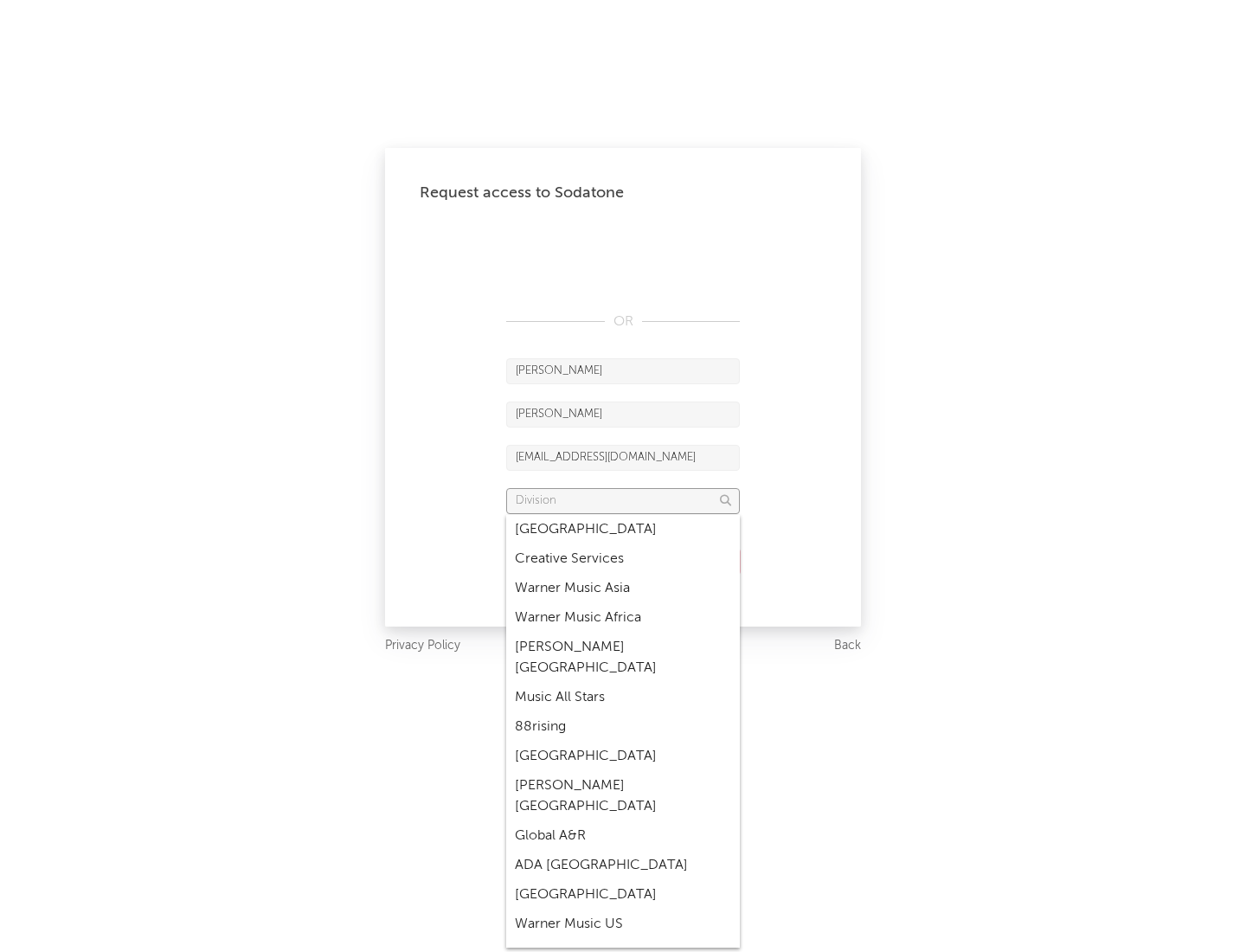 The width and height of the screenshot is (1246, 952). Describe the element at coordinates (623, 371) in the screenshot. I see `input: First Name` at that location.